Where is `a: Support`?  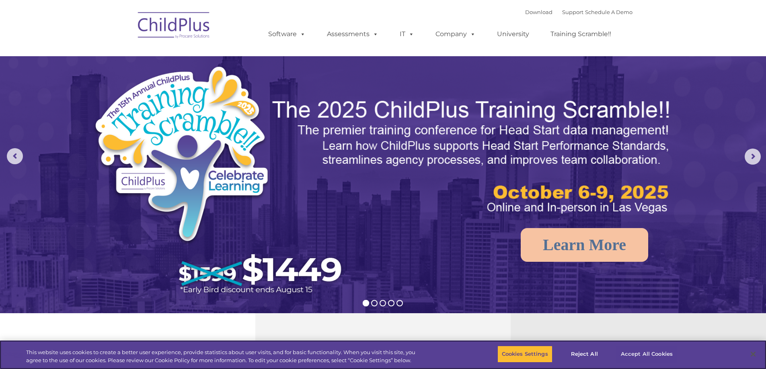 a: Support is located at coordinates (572, 12).